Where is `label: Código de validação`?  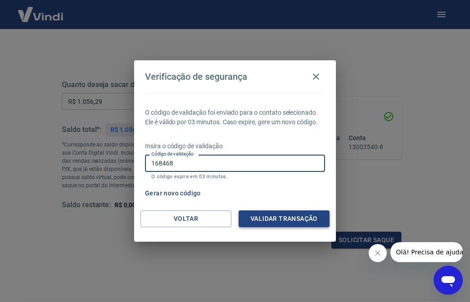 label: Código de validação is located at coordinates (172, 154).